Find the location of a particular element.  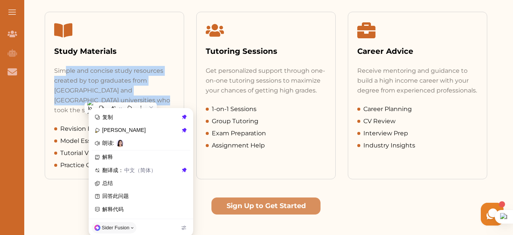

div: Career Advice is located at coordinates (417, 51).